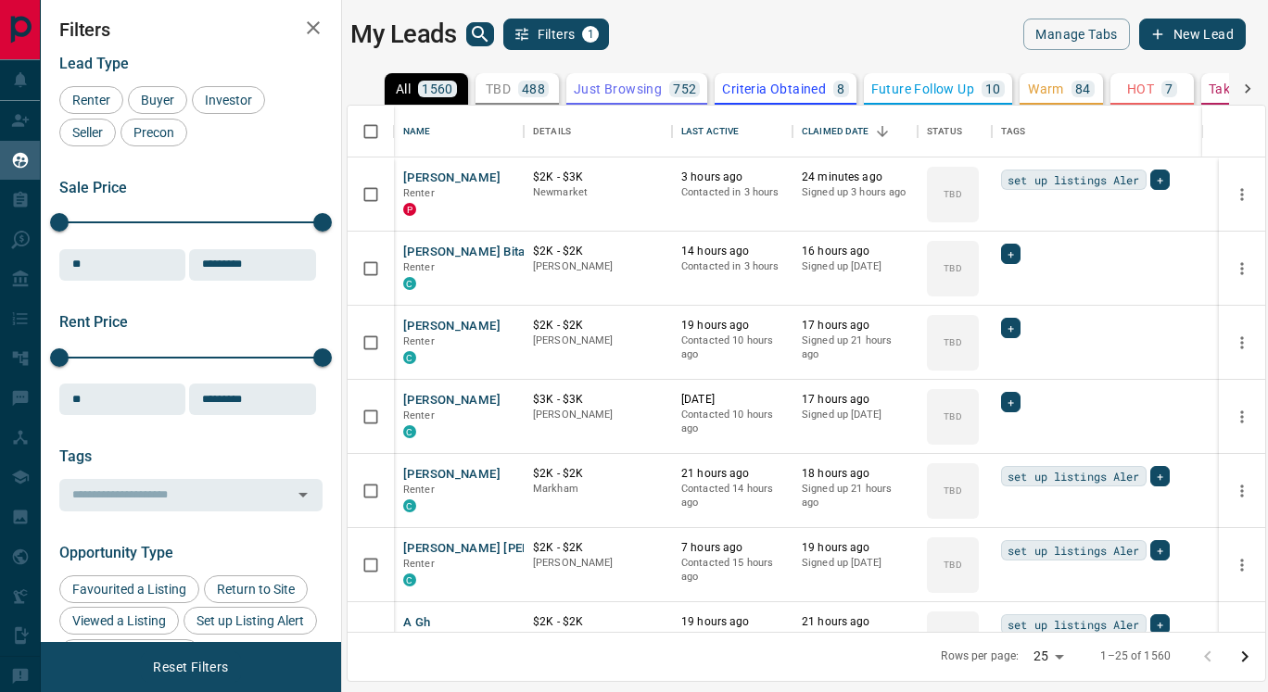 The image size is (1268, 692). I want to click on p: Contacted in 3 hours, so click(732, 267).